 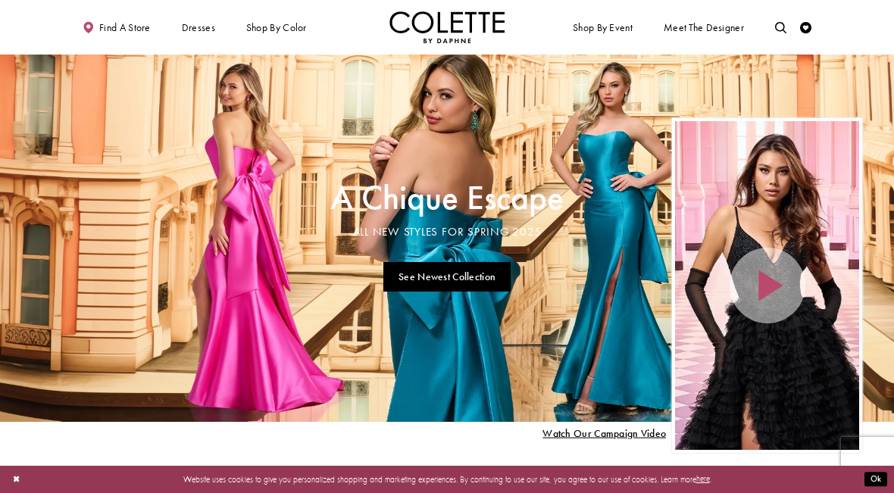 I want to click on span: Meet the designer, so click(x=704, y=27).